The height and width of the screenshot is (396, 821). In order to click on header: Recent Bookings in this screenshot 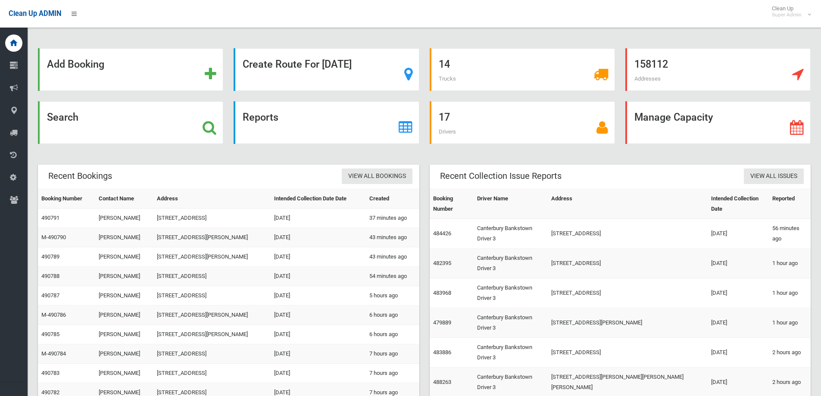, I will do `click(80, 176)`.